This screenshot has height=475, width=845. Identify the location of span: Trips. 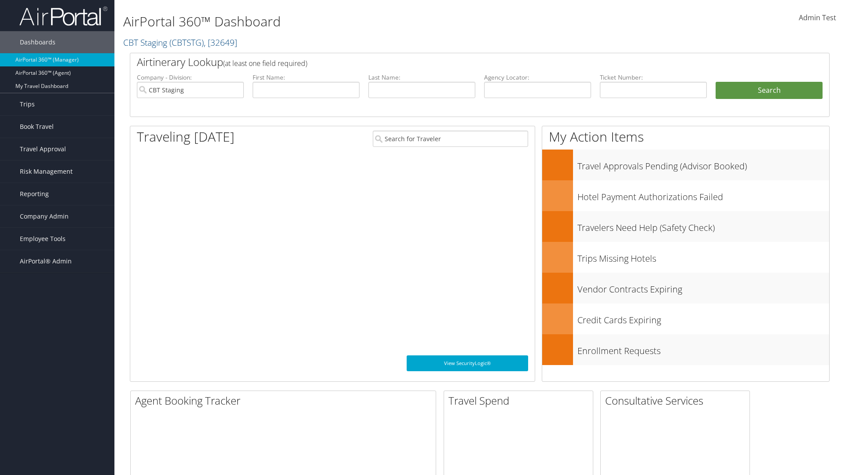
(27, 104).